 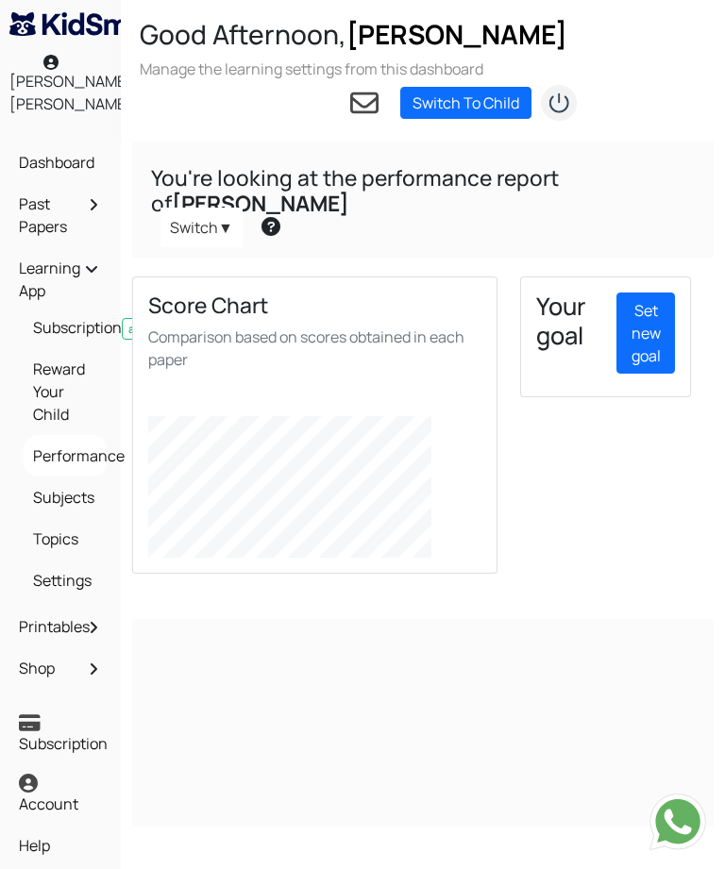 I want to click on a: Printables, so click(x=60, y=627).